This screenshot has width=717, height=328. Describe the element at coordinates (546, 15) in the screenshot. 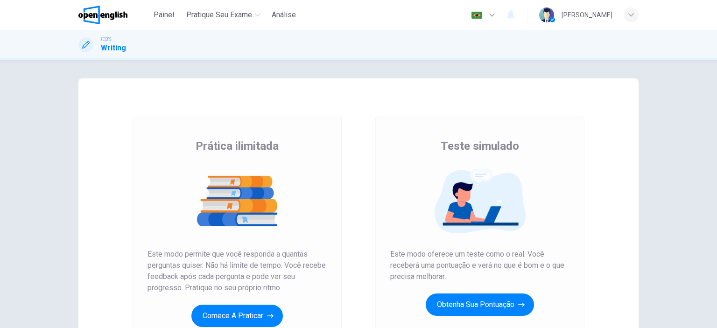

I see `img: Profile picture` at that location.